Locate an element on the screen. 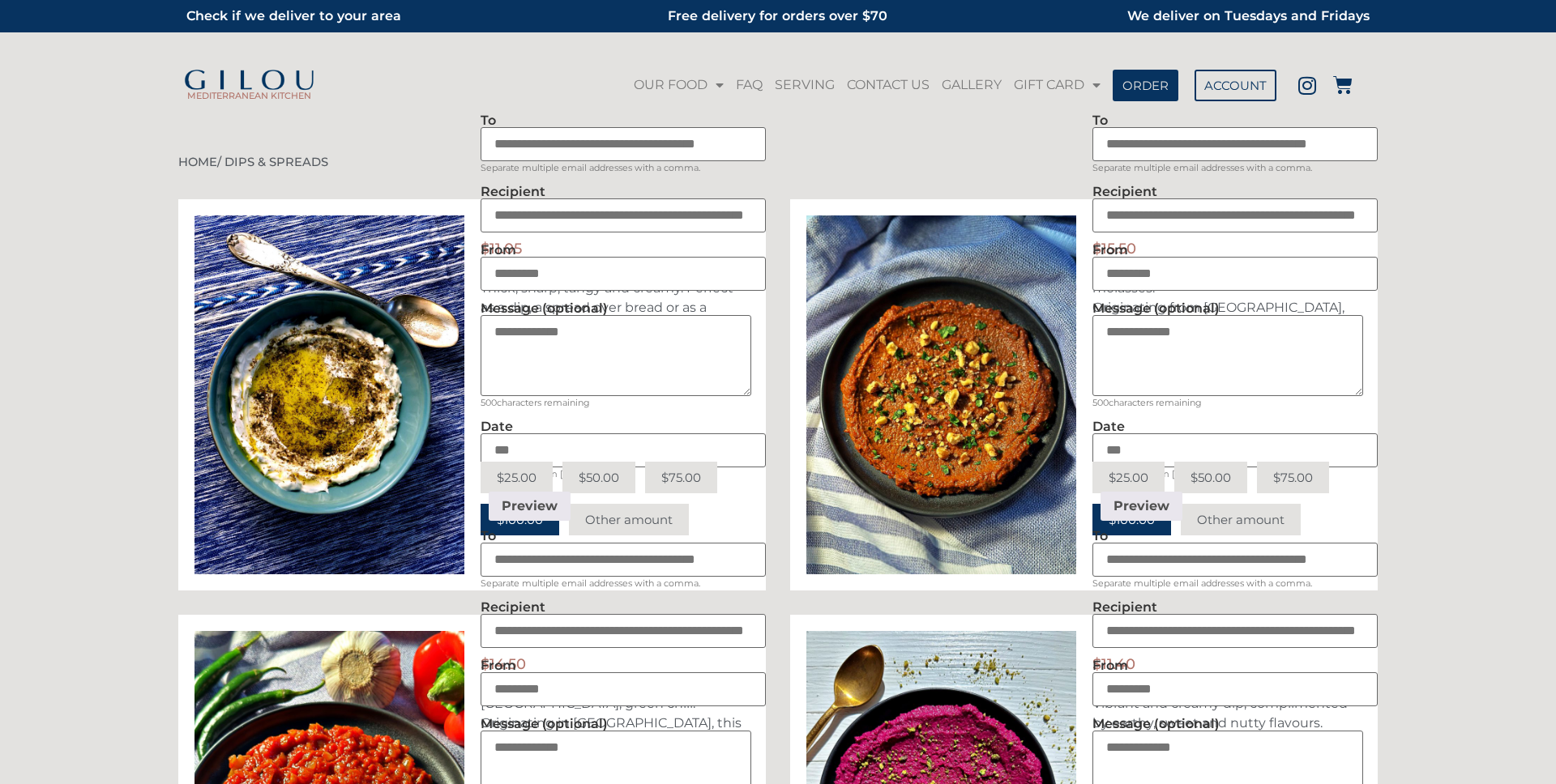  img: Labaneh is located at coordinates (329, 394).